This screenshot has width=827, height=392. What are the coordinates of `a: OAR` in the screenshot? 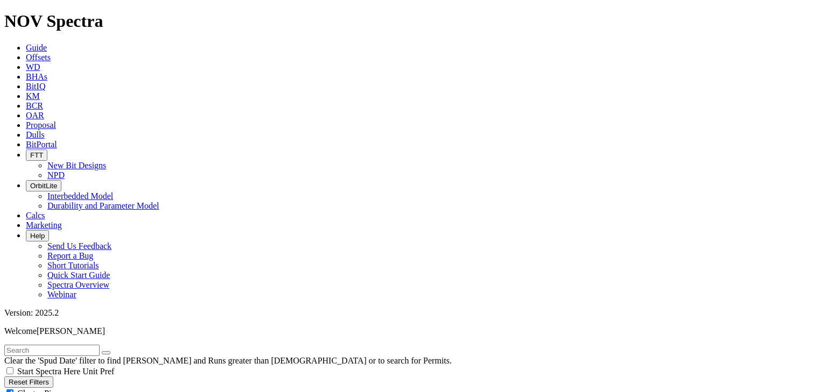 It's located at (35, 115).